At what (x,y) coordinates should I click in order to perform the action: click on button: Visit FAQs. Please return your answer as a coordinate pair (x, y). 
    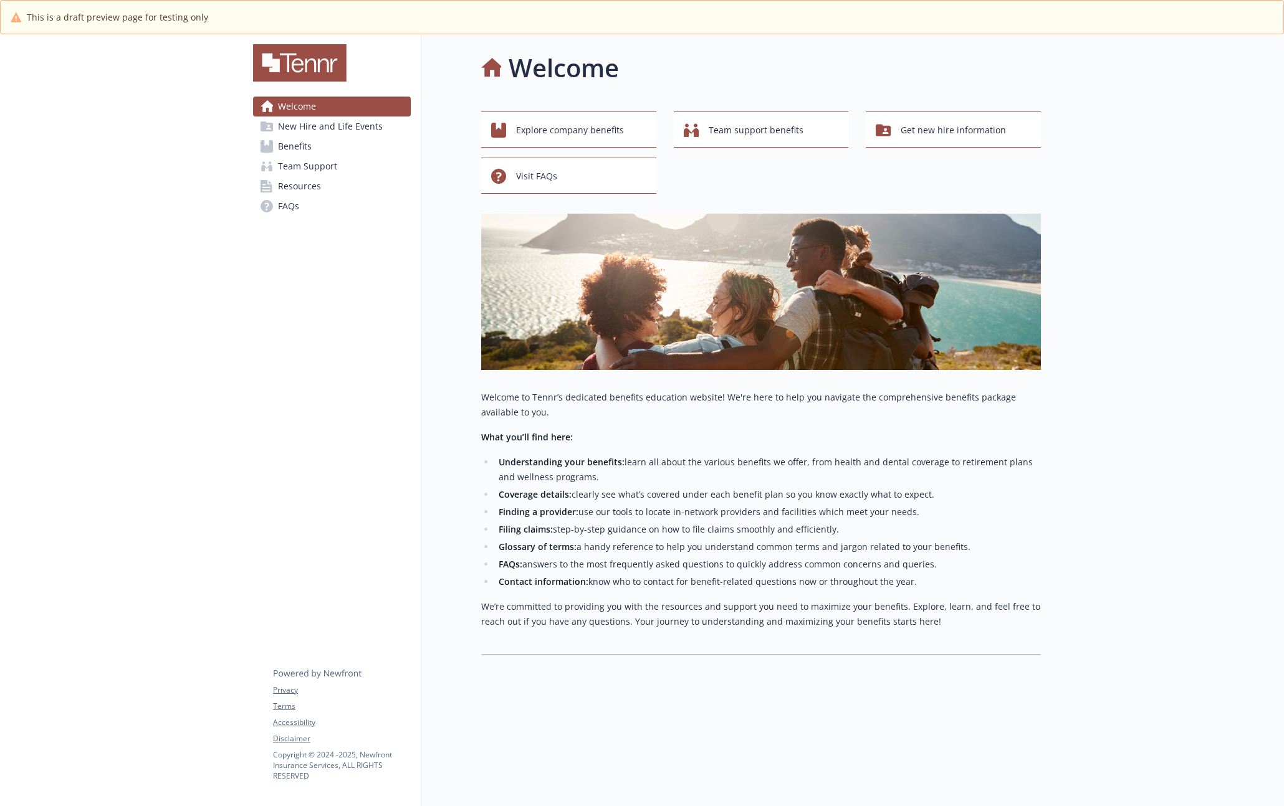
    Looking at the image, I should click on (568, 176).